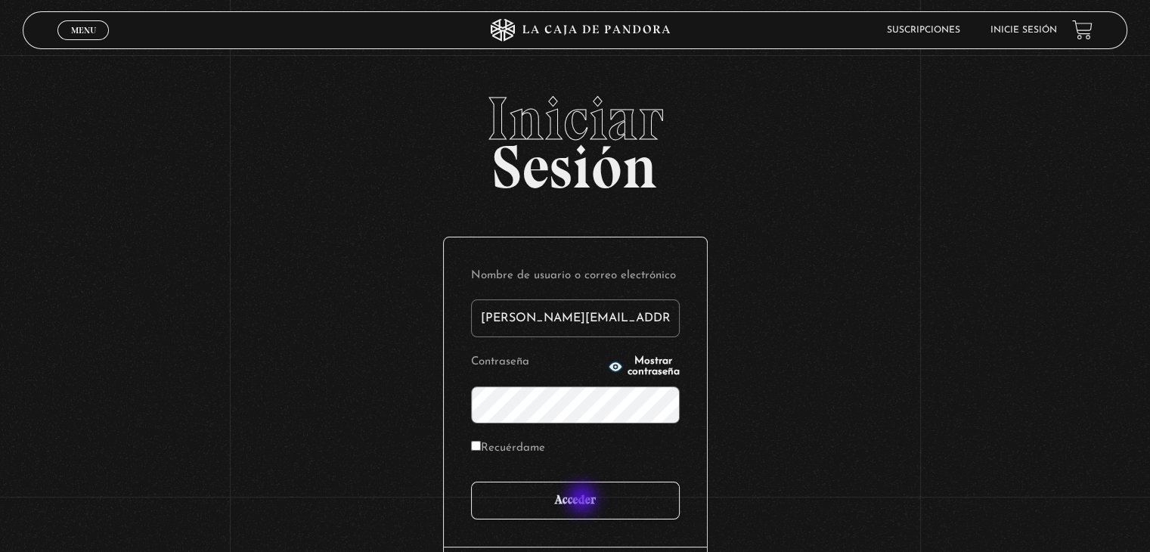 The height and width of the screenshot is (552, 1150). I want to click on input: Acceder, so click(576, 501).